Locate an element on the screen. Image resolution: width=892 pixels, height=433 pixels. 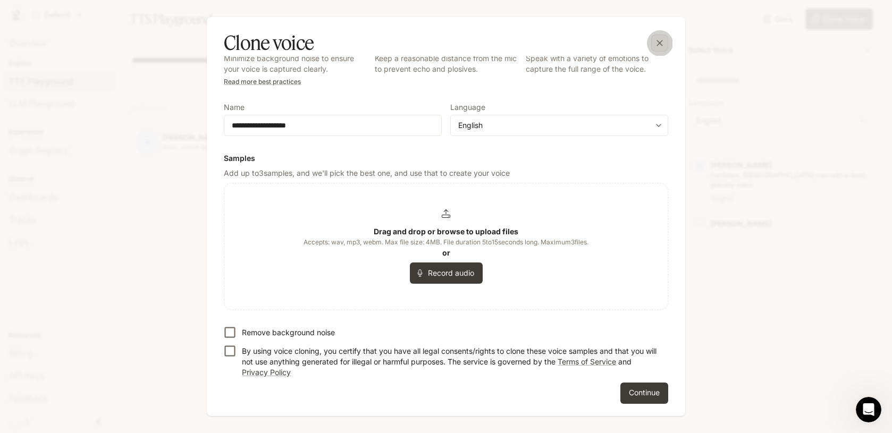
p: Language is located at coordinates (468, 107).